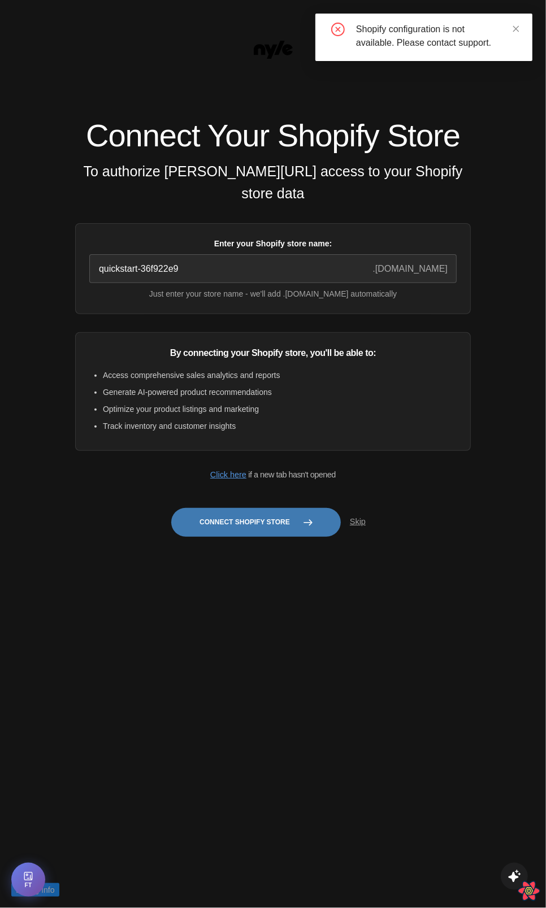  What do you see at coordinates (437, 36) in the screenshot?
I see `div: Shopify configuration is not available. Please contact support.` at bounding box center [437, 36].